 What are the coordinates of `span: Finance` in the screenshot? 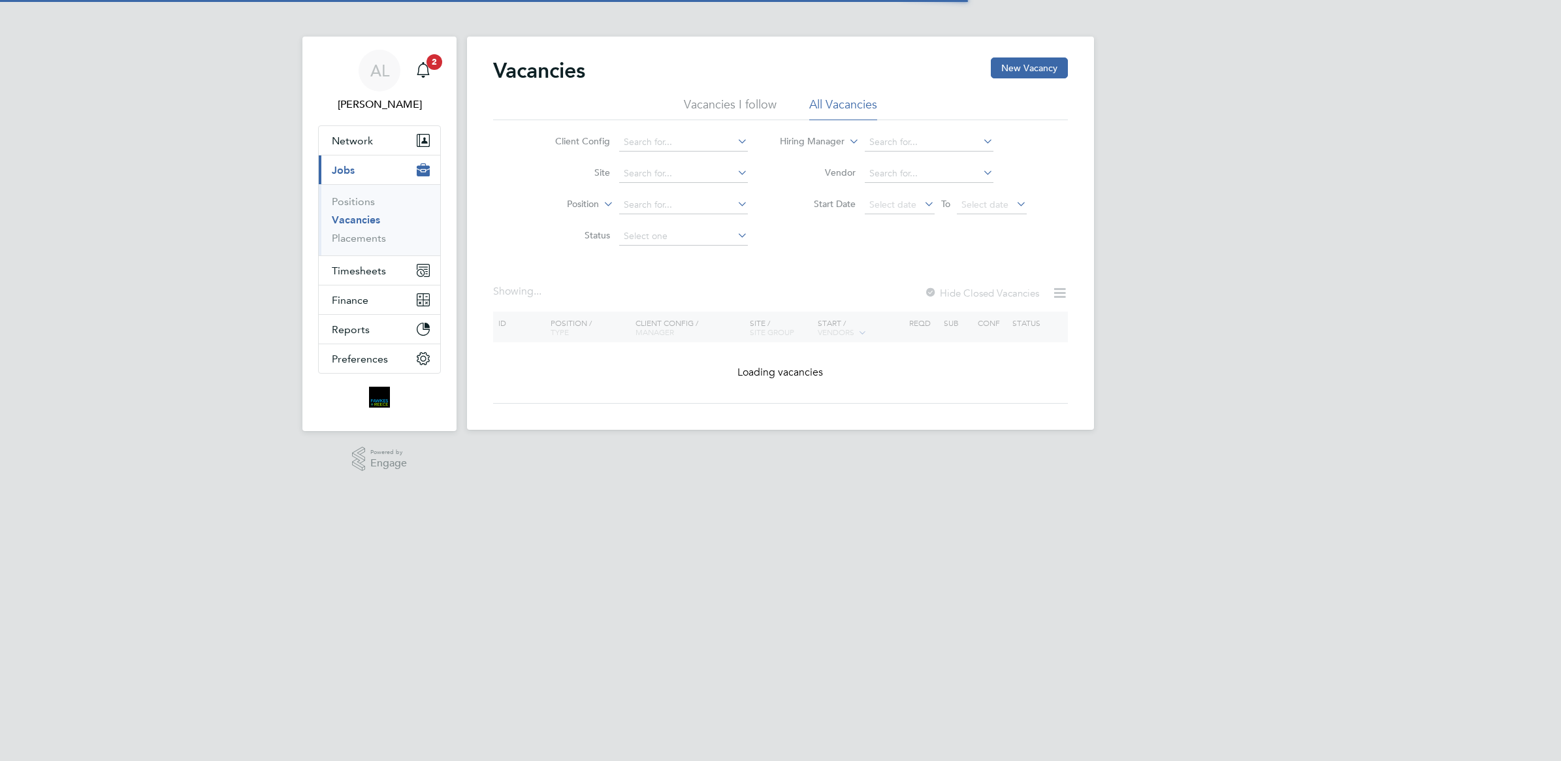 It's located at (350, 300).